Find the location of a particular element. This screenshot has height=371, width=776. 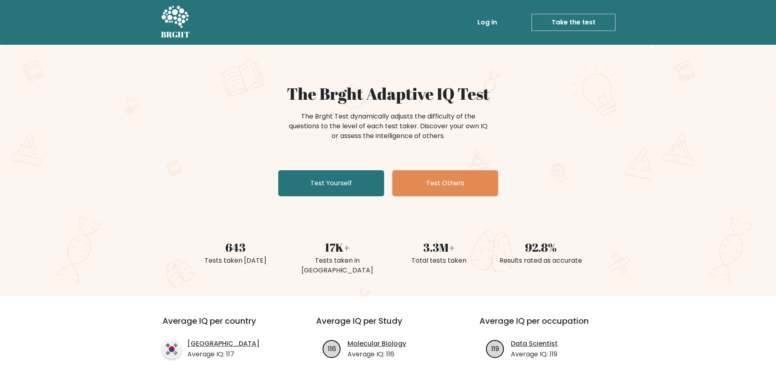

a: Log in is located at coordinates (487, 22).